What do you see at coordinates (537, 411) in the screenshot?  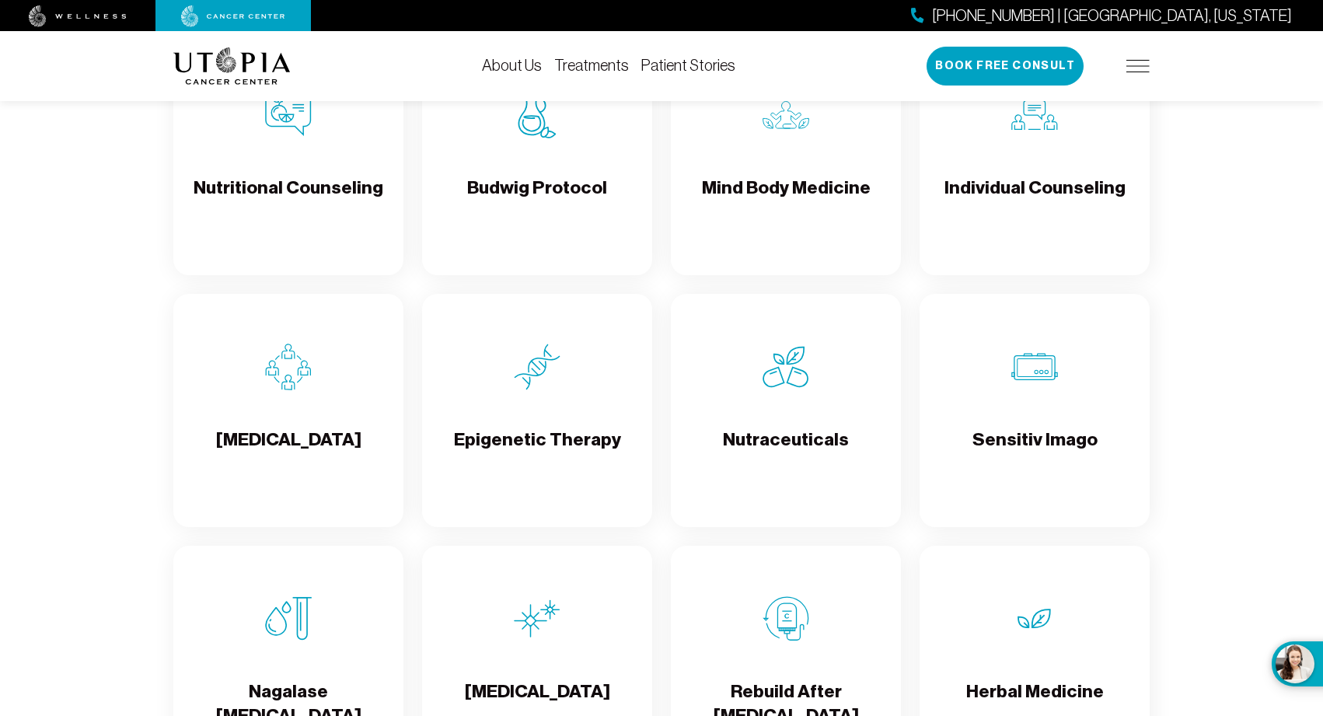 I see `a: Epigenetic TherapyEpigenetic Therapy` at bounding box center [537, 411].